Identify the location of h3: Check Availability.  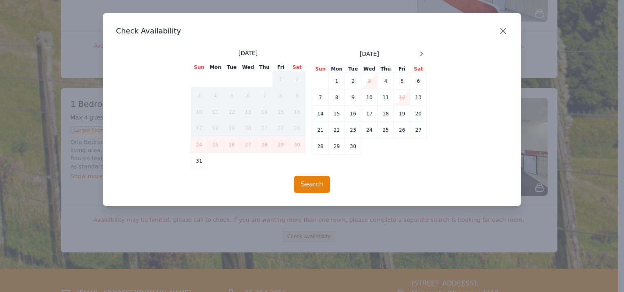
(312, 31).